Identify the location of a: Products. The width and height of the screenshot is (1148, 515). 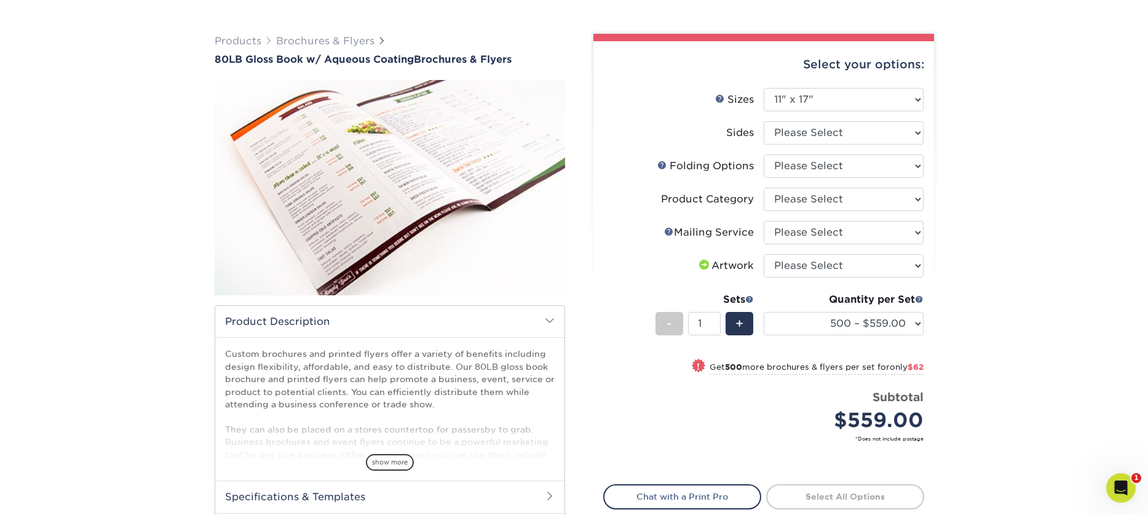
(238, 41).